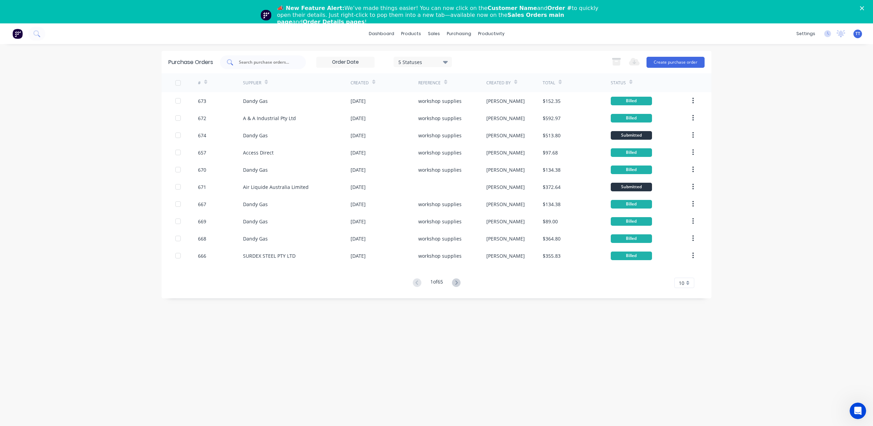  I want to click on div: Air Liquide Australia Limited, so click(276, 187).